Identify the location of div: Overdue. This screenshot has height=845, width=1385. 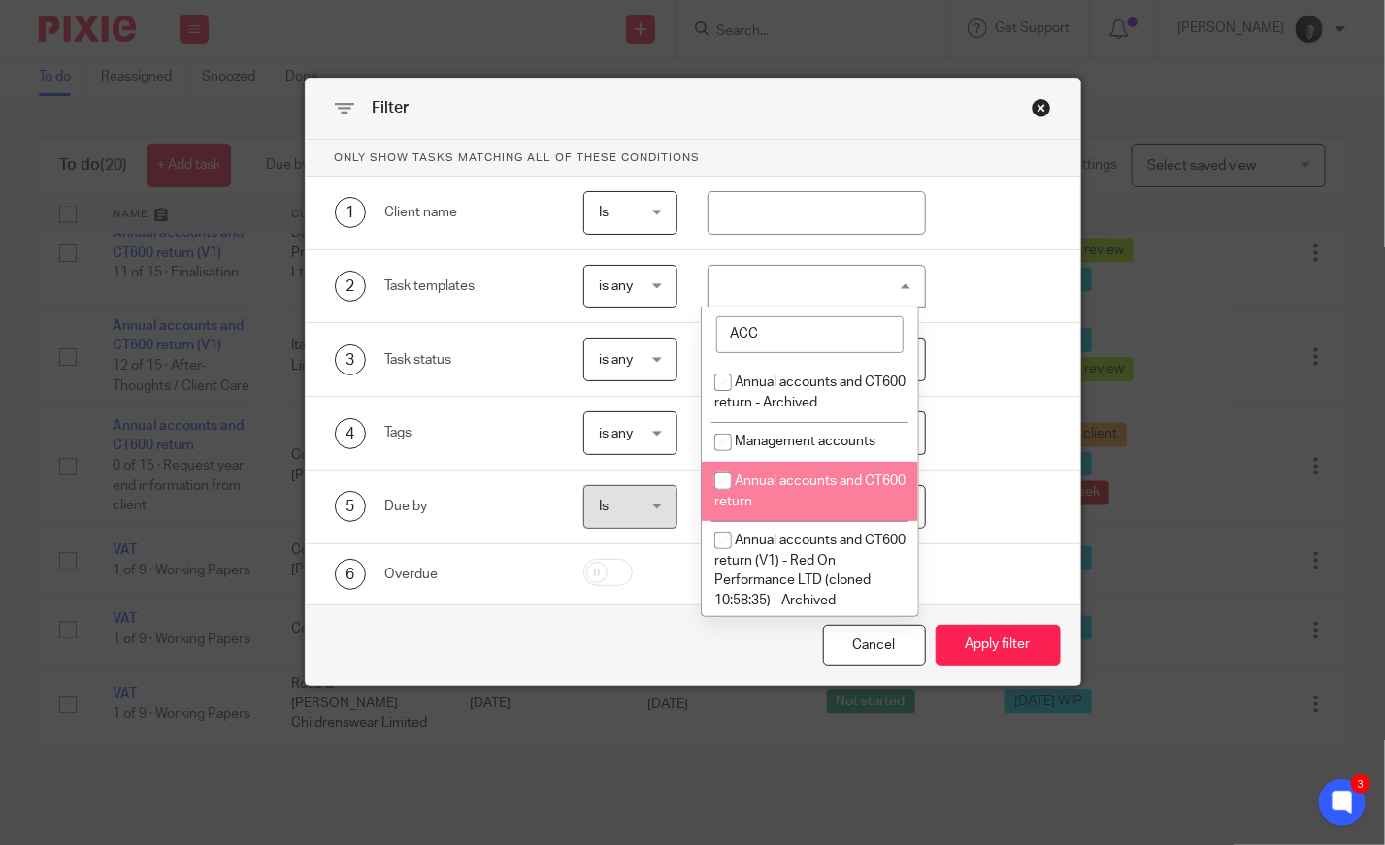
(469, 574).